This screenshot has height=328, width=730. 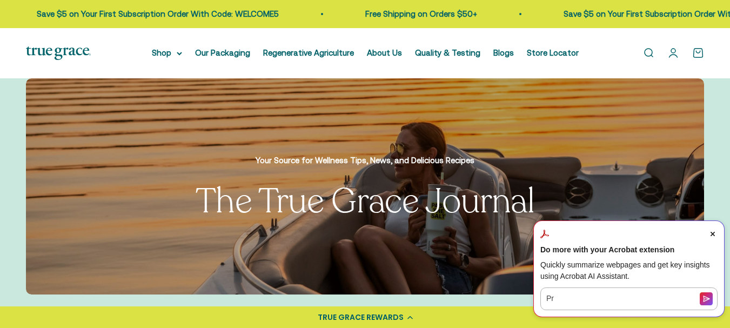 What do you see at coordinates (447, 52) in the screenshot?
I see `a: Quality & Testing` at bounding box center [447, 52].